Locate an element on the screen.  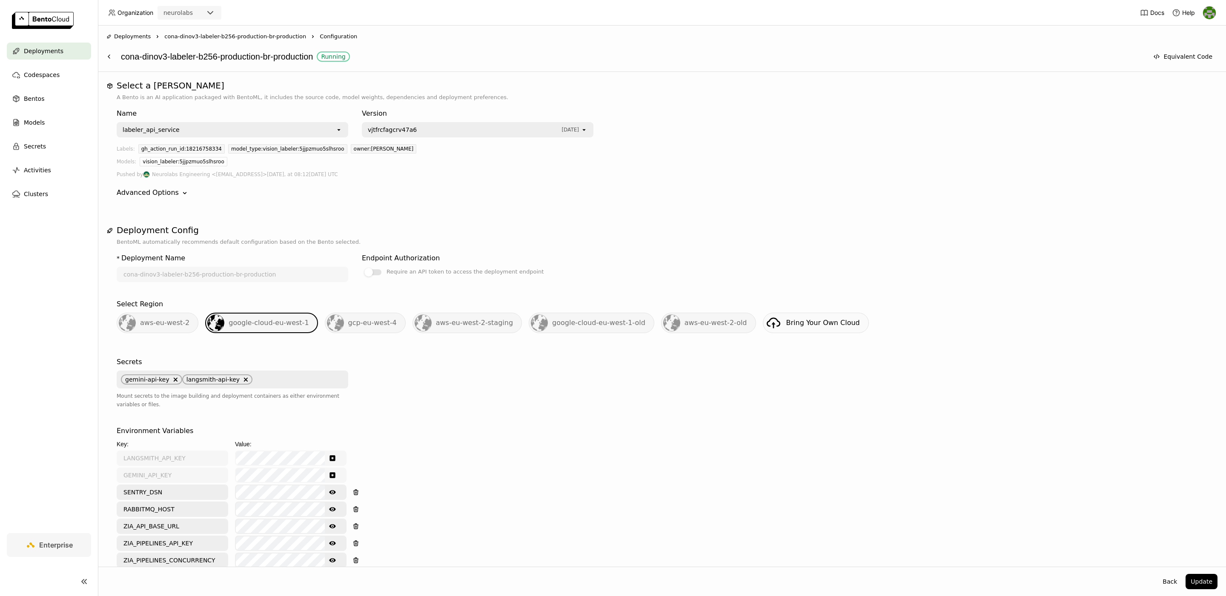
img: logo is located at coordinates (43, 20).